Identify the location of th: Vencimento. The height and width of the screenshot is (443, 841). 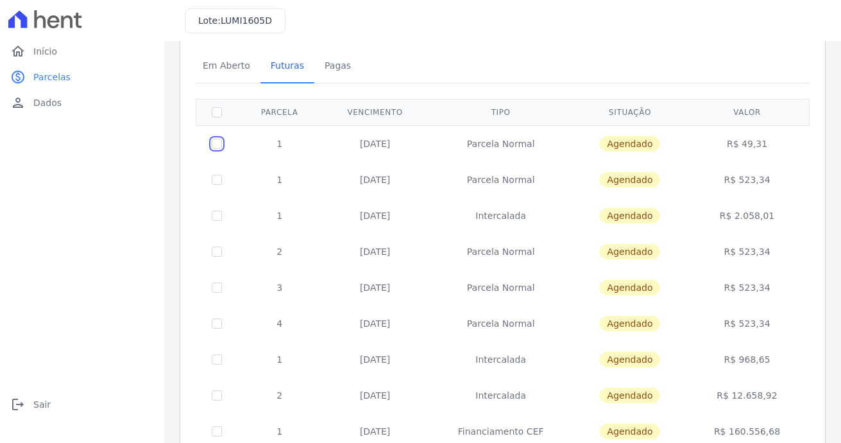
(375, 112).